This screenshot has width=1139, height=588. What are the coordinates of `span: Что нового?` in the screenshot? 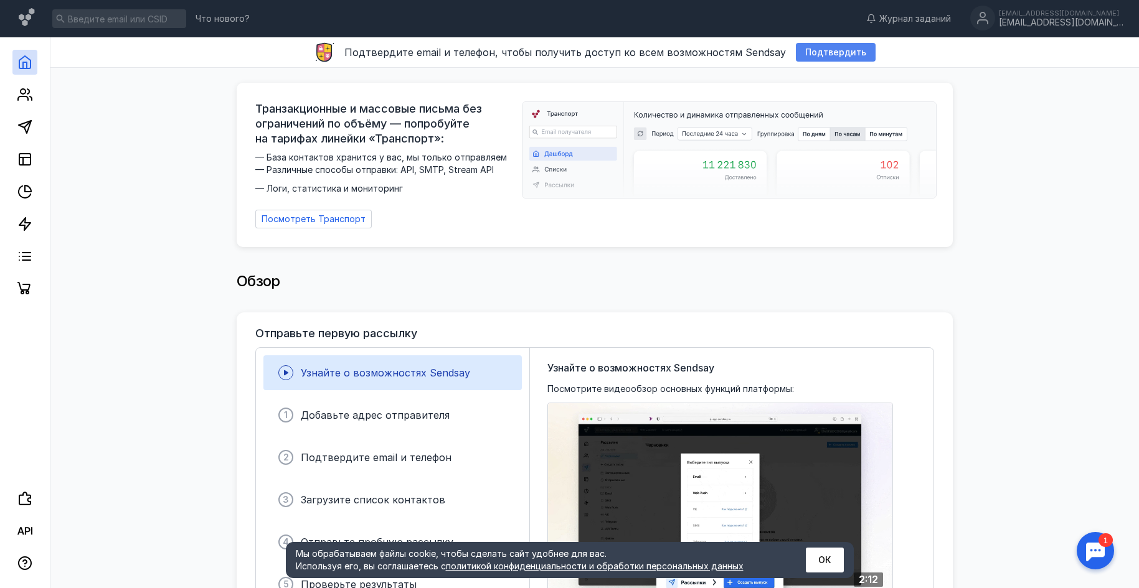 It's located at (222, 19).